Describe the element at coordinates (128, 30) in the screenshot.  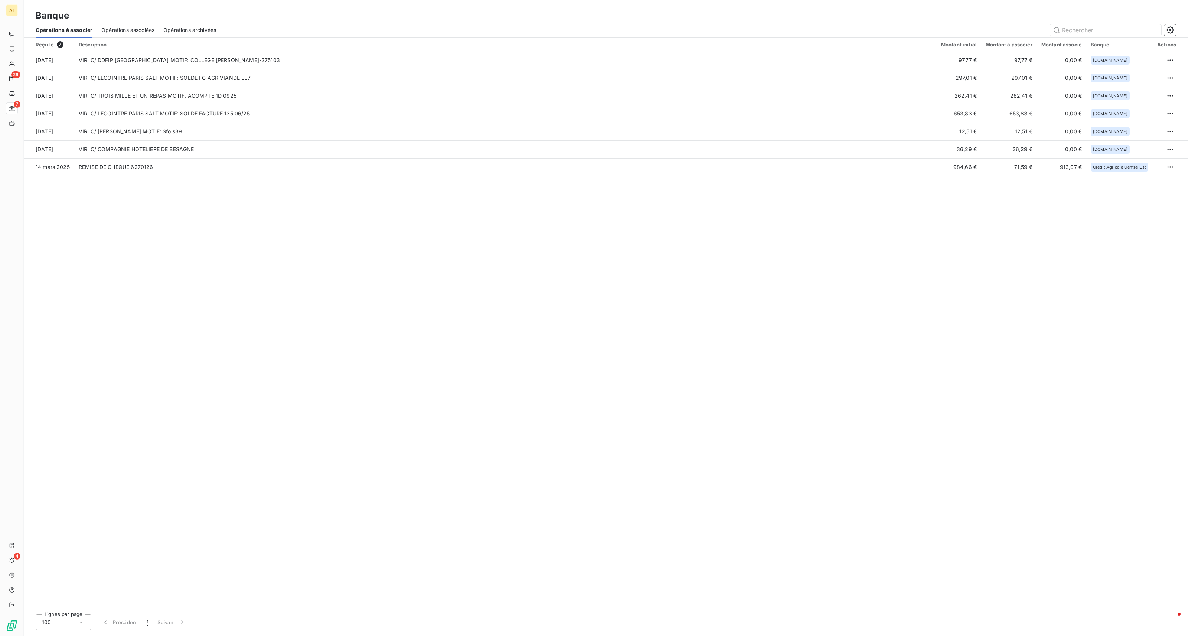
I see `span: Opérations associées` at that location.